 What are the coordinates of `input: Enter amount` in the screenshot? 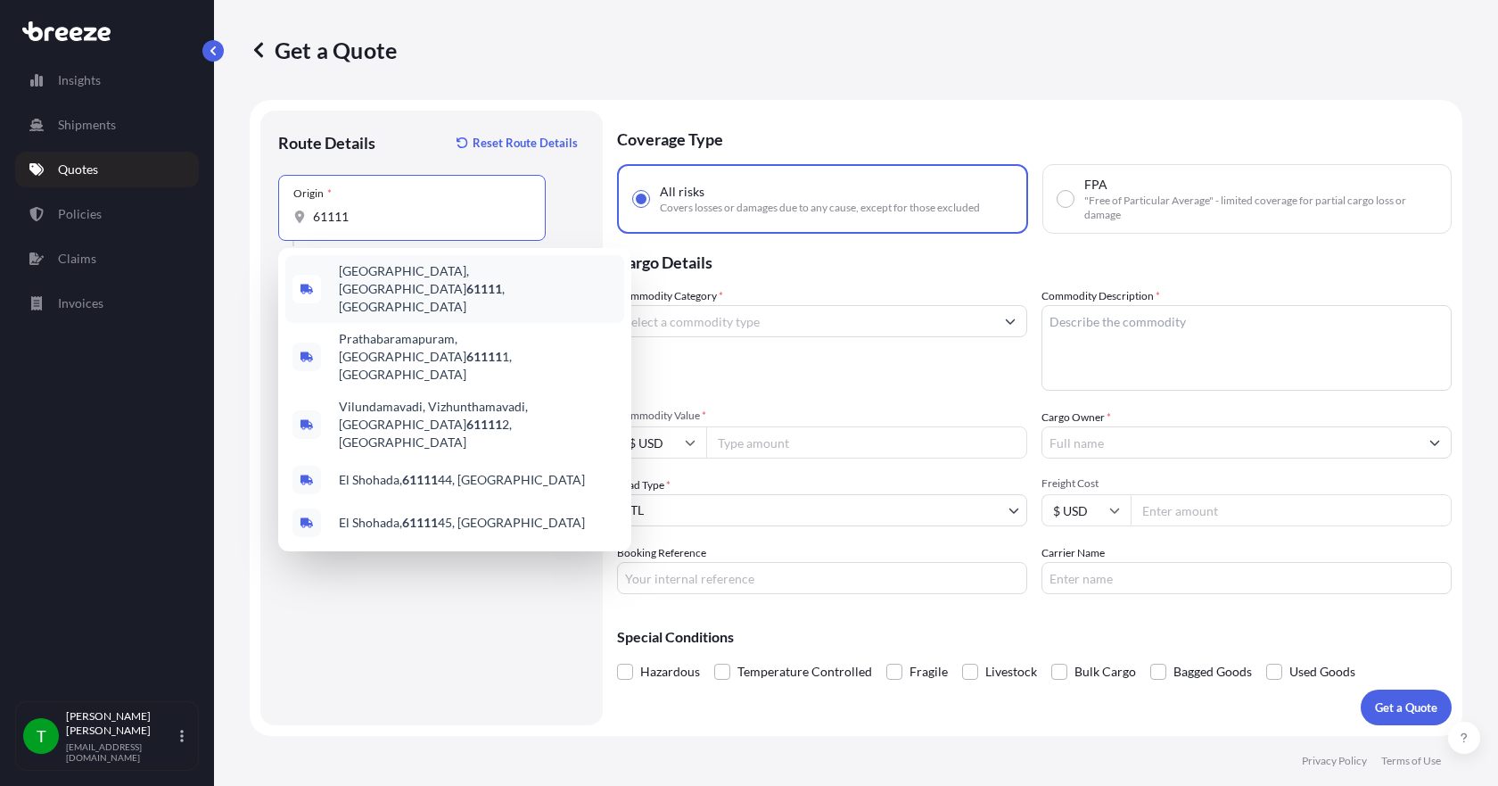 It's located at (1291, 510).